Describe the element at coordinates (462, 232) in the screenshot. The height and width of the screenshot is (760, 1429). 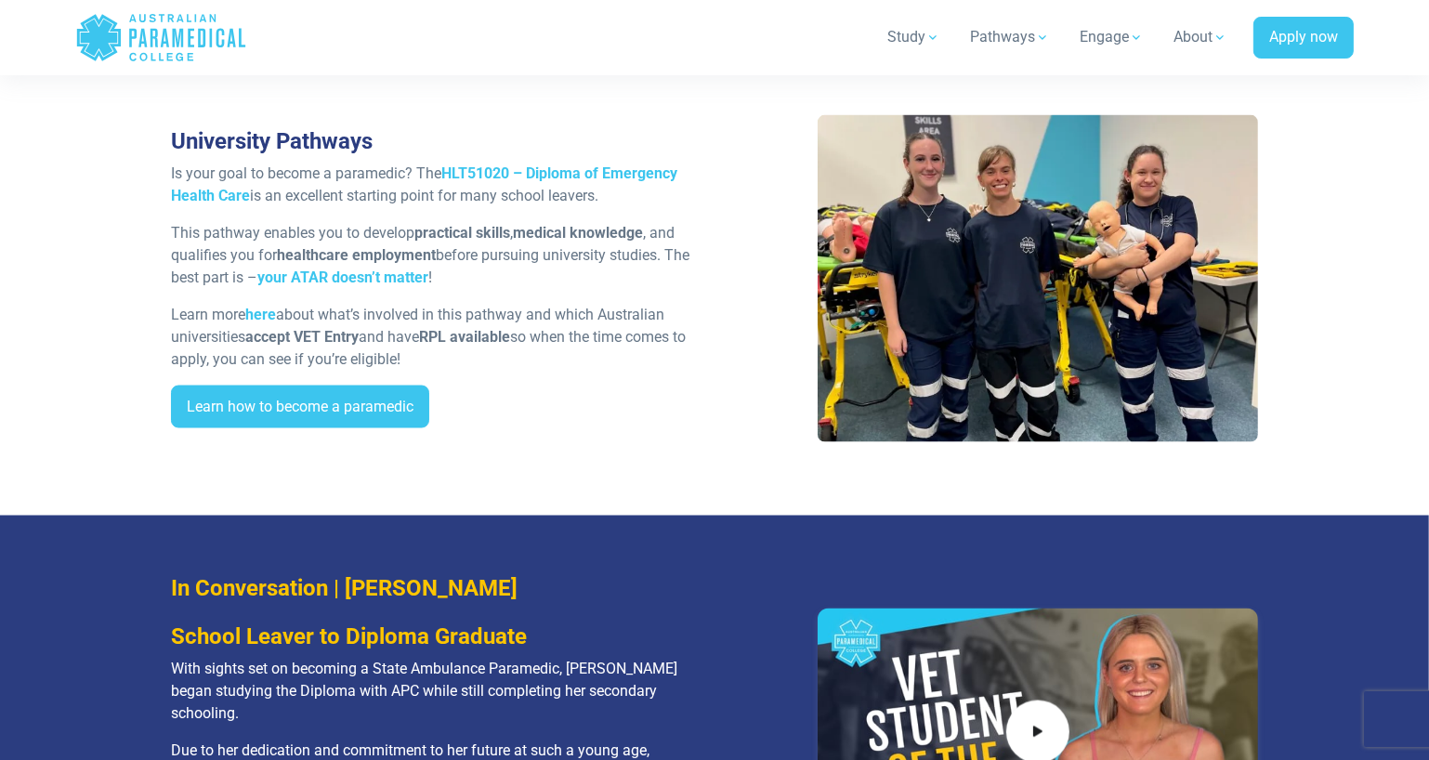
I see `strong: practical skills` at that location.